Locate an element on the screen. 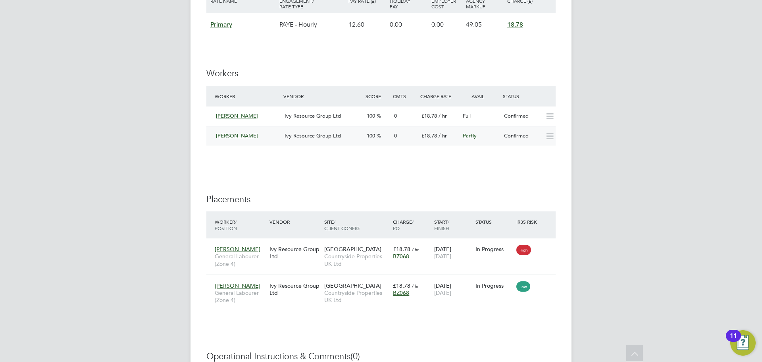 Image resolution: width=762 pixels, height=362 pixels. div: Charge Rate is located at coordinates (439, 96).